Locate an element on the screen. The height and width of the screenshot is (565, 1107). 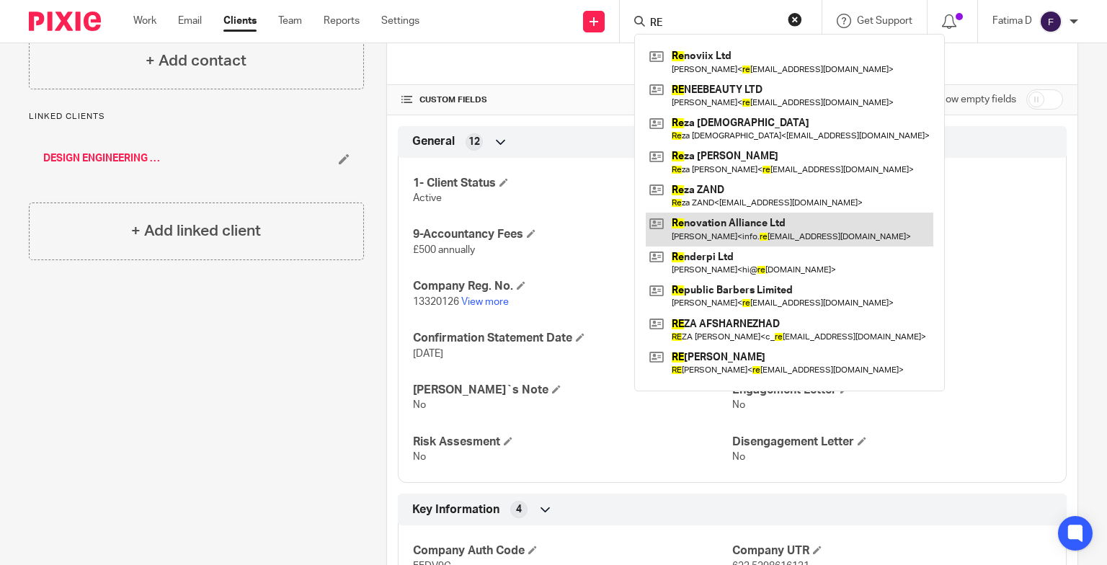
span: Get Support is located at coordinates (884, 21).